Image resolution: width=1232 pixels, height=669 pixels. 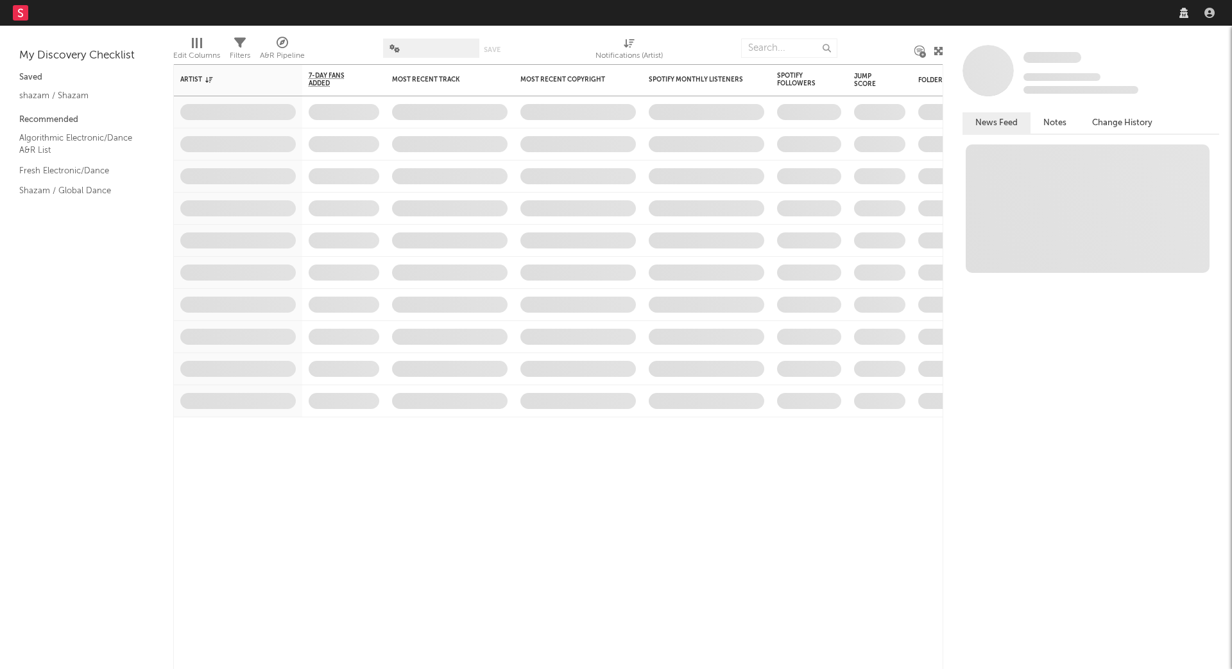 I want to click on button: Notes, so click(x=1055, y=123).